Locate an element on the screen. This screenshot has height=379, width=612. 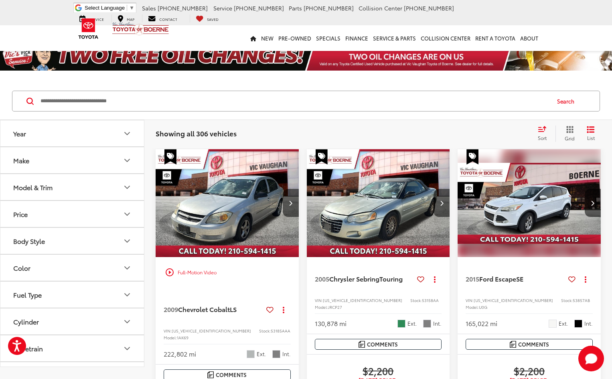
div: Make is located at coordinates (21, 160).